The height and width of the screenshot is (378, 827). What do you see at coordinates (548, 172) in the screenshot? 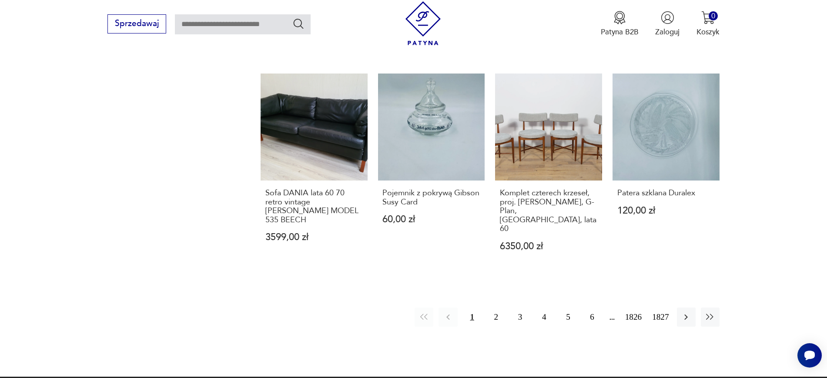
I see `a: Komplet czterech krzeseł, proj. I. Kofod-Larsen, G-Plan, Wielka Brytania, lata 60Komplet czterech...` at bounding box center [548, 172].